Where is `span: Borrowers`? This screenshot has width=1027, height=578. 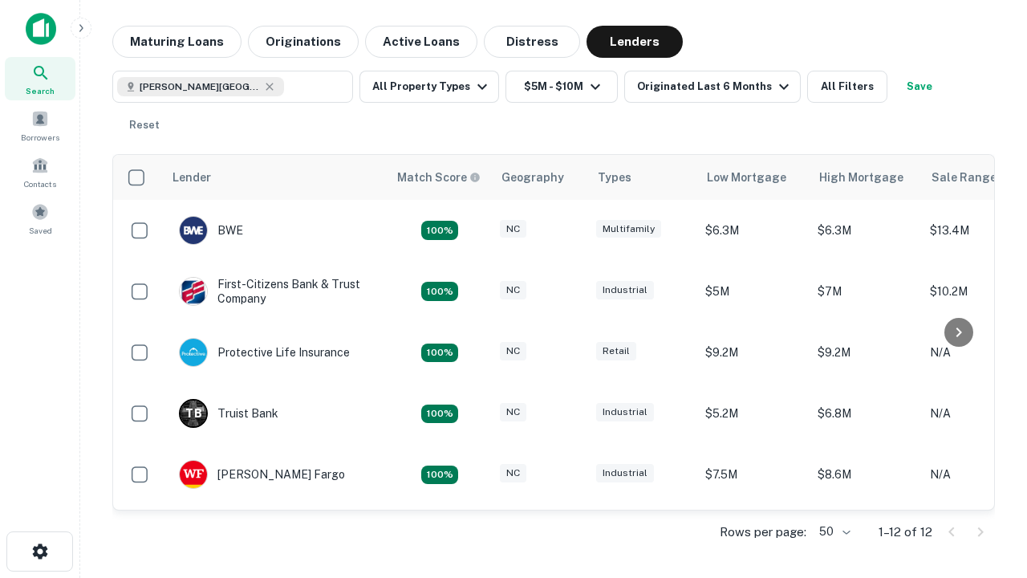 span: Borrowers is located at coordinates (40, 137).